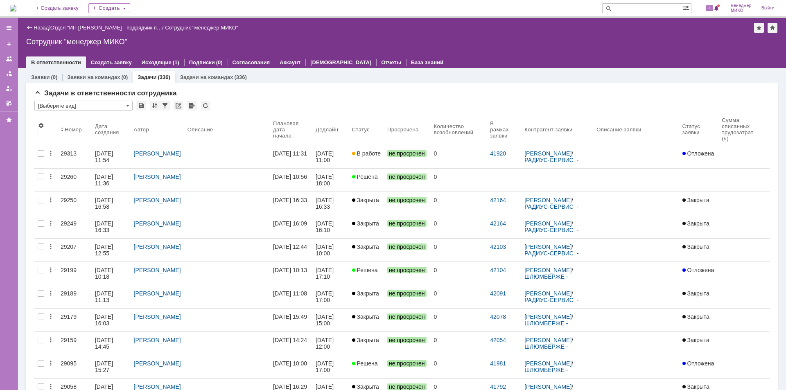  What do you see at coordinates (391, 62) in the screenshot?
I see `a: Отчеты` at bounding box center [391, 62].